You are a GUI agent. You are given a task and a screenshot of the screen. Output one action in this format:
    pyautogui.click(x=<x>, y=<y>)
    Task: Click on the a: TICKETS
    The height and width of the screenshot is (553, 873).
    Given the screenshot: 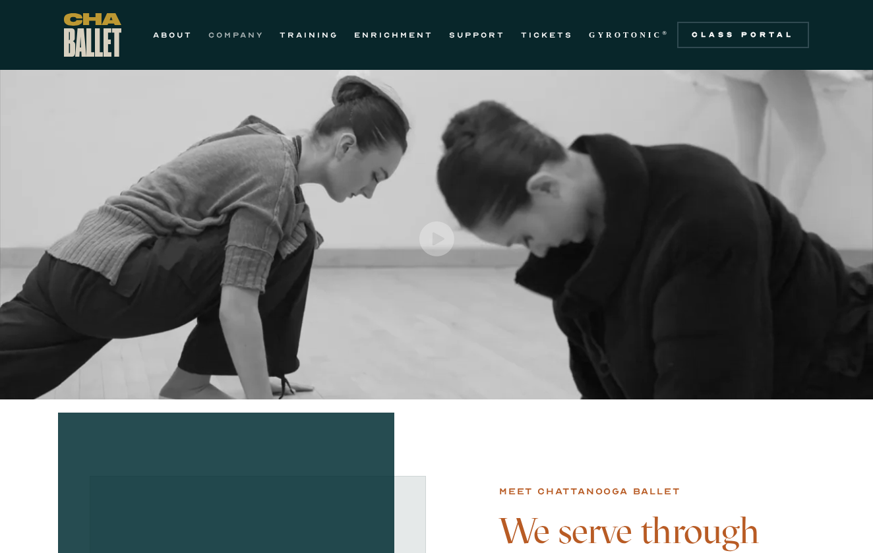 What is the action you would take?
    pyautogui.click(x=547, y=35)
    